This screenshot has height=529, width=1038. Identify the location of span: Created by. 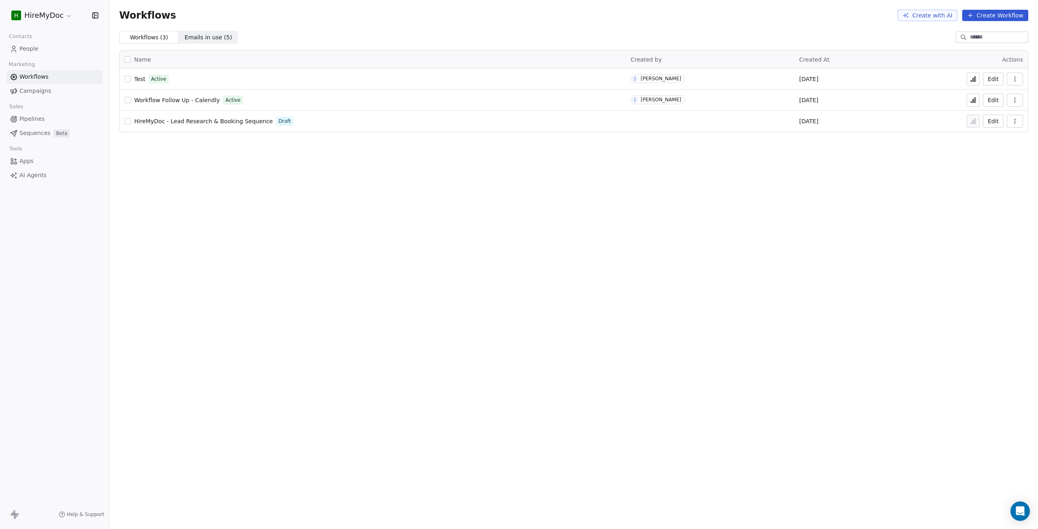
(646, 60).